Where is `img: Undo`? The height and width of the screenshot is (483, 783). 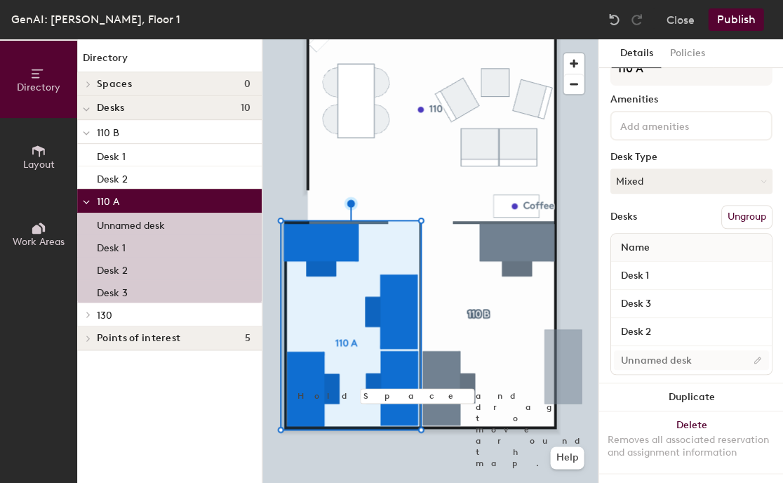
img: Undo is located at coordinates (614, 20).